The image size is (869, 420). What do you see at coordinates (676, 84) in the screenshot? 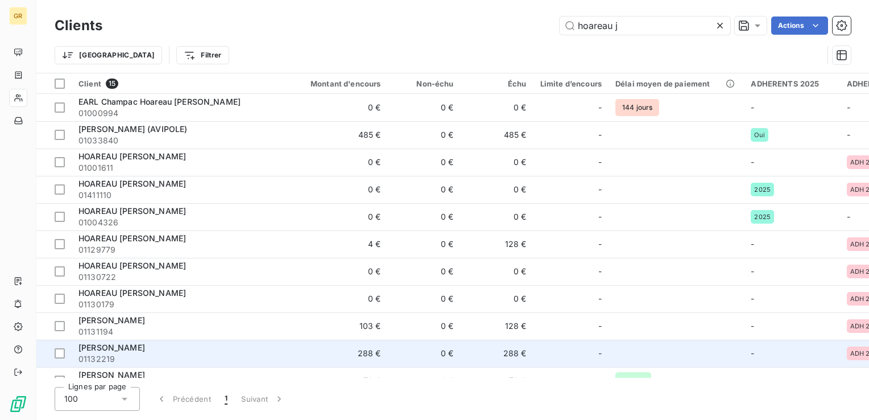
I see `div: Délai moyen de paiement` at bounding box center [676, 84].